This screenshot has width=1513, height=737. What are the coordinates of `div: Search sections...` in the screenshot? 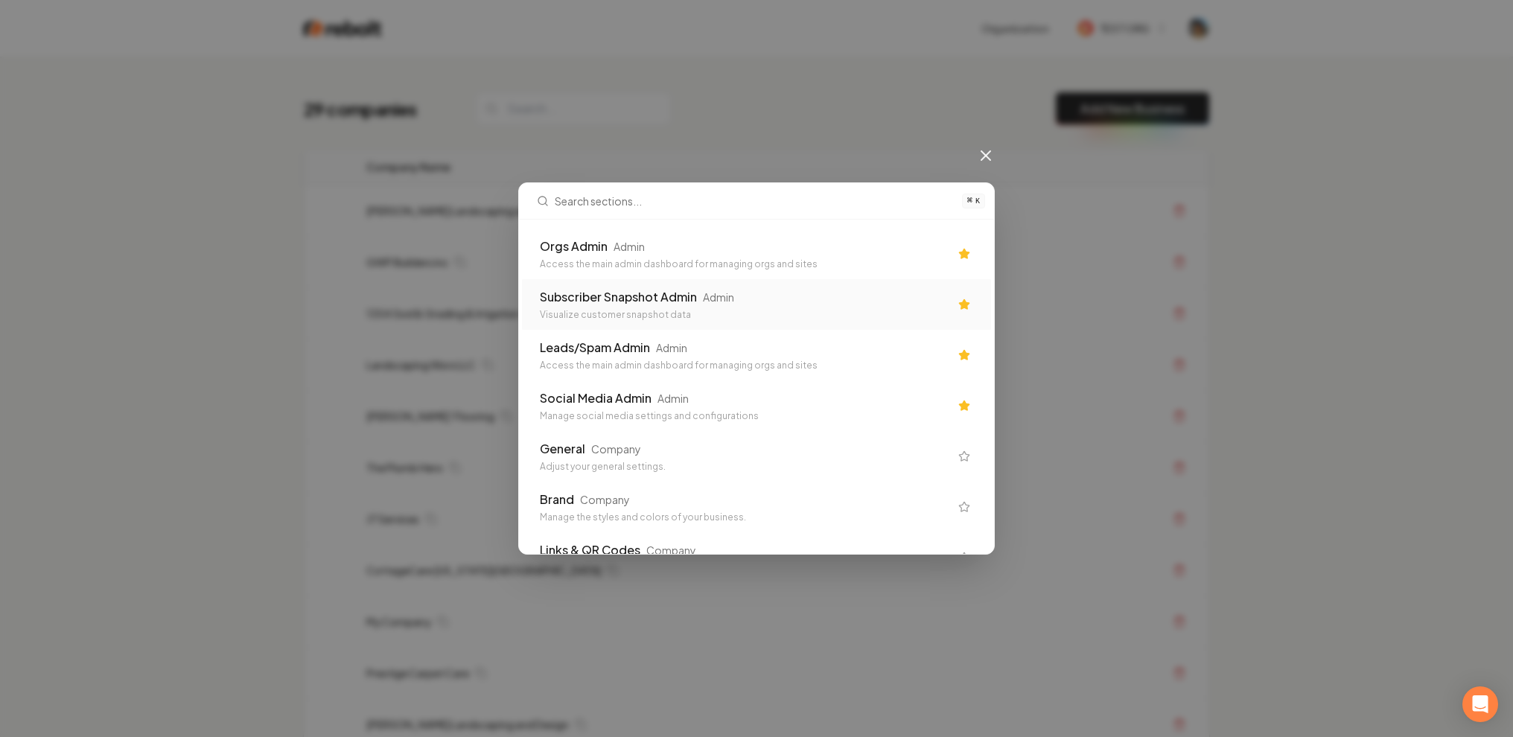 It's located at (756, 386).